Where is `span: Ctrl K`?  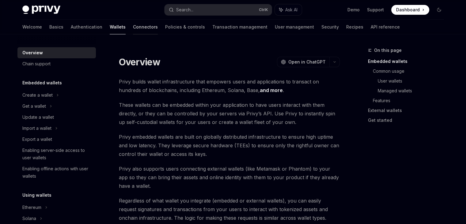
span: Ctrl K is located at coordinates (263, 10).